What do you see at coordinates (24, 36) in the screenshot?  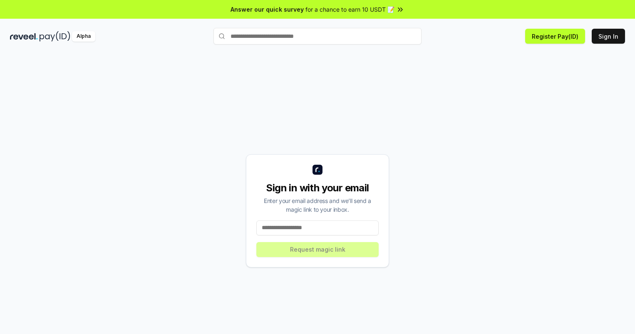 I see `img: reveel_dark` at bounding box center [24, 36].